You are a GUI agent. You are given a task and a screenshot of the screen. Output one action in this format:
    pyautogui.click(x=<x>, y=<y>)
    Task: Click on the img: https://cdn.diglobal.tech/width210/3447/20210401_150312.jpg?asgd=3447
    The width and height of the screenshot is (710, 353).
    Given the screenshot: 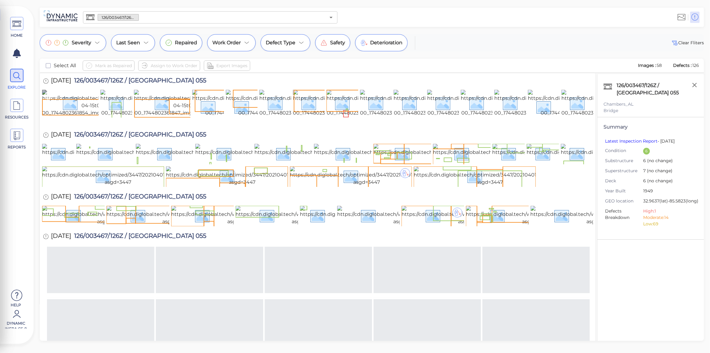 What is the action you would take?
    pyautogui.click(x=151, y=154)
    